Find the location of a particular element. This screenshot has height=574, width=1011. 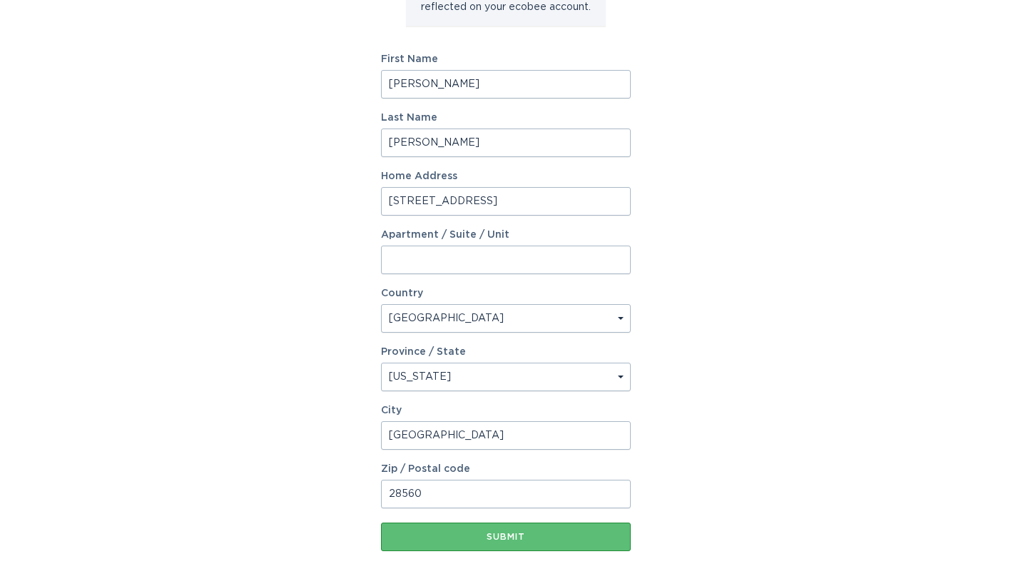

label: Zip / Postal code is located at coordinates (506, 469).